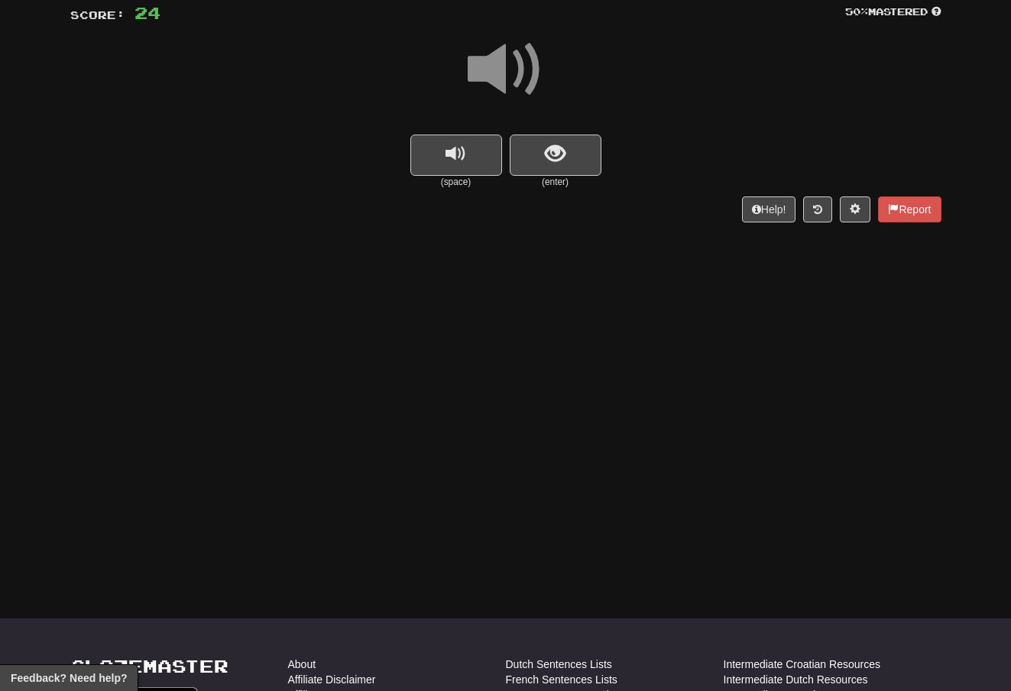 Image resolution: width=1011 pixels, height=691 pixels. I want to click on span: 50 %, so click(857, 11).